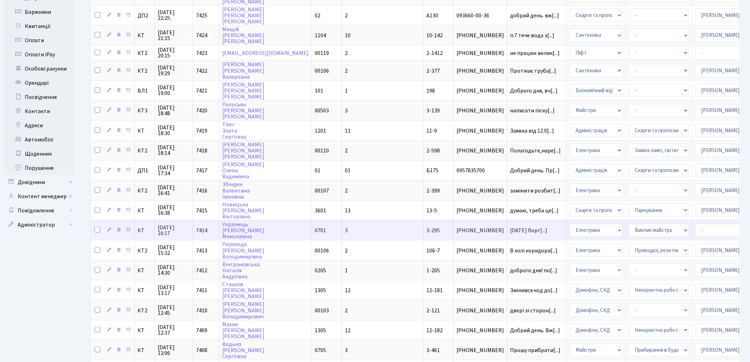 This screenshot has height=362, width=750. Describe the element at coordinates (39, 69) in the screenshot. I see `a: Особові рахунки` at that location.